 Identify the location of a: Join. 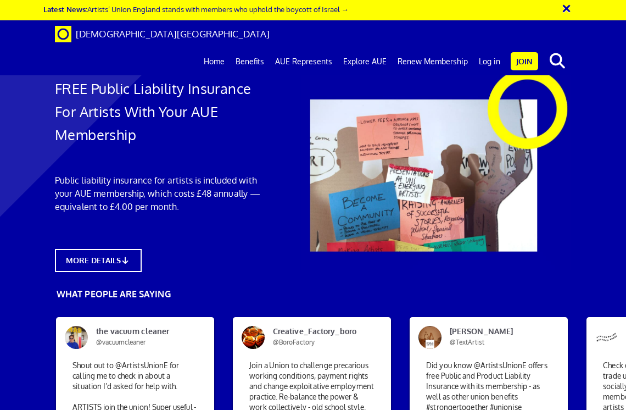
(525, 61).